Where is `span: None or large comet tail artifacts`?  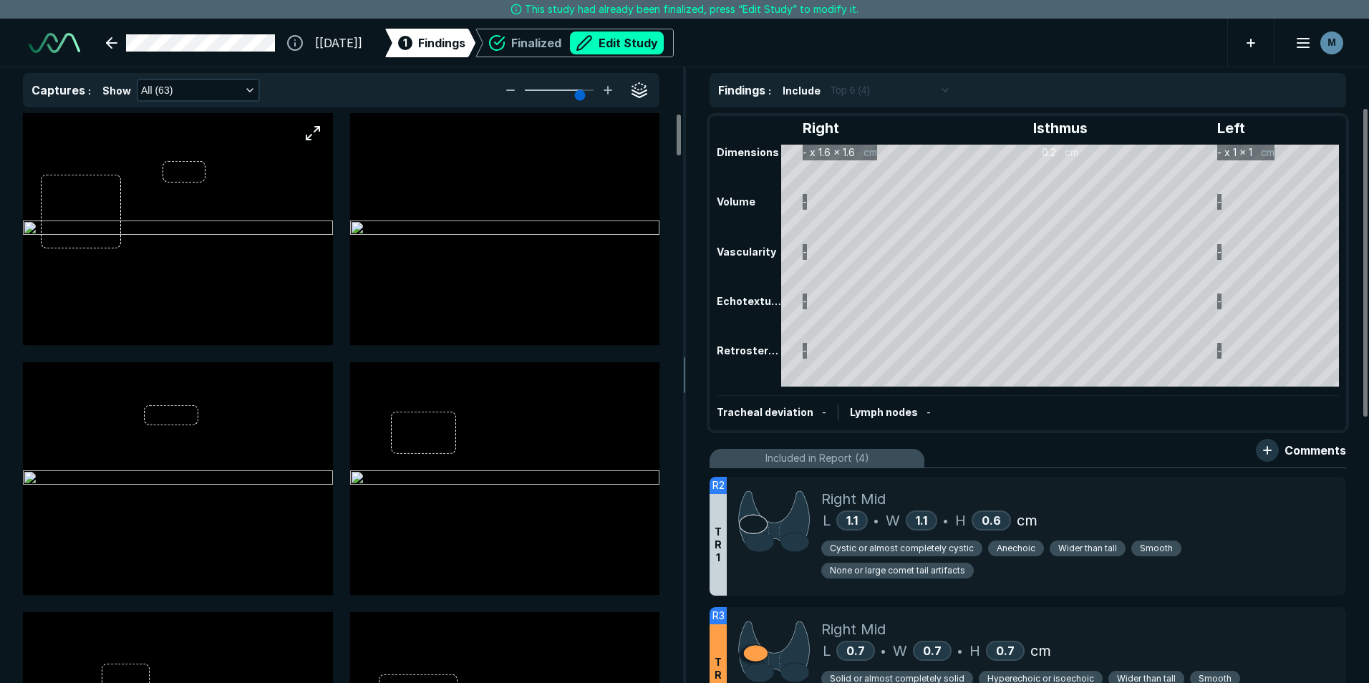
span: None or large comet tail artifacts is located at coordinates (897, 571).